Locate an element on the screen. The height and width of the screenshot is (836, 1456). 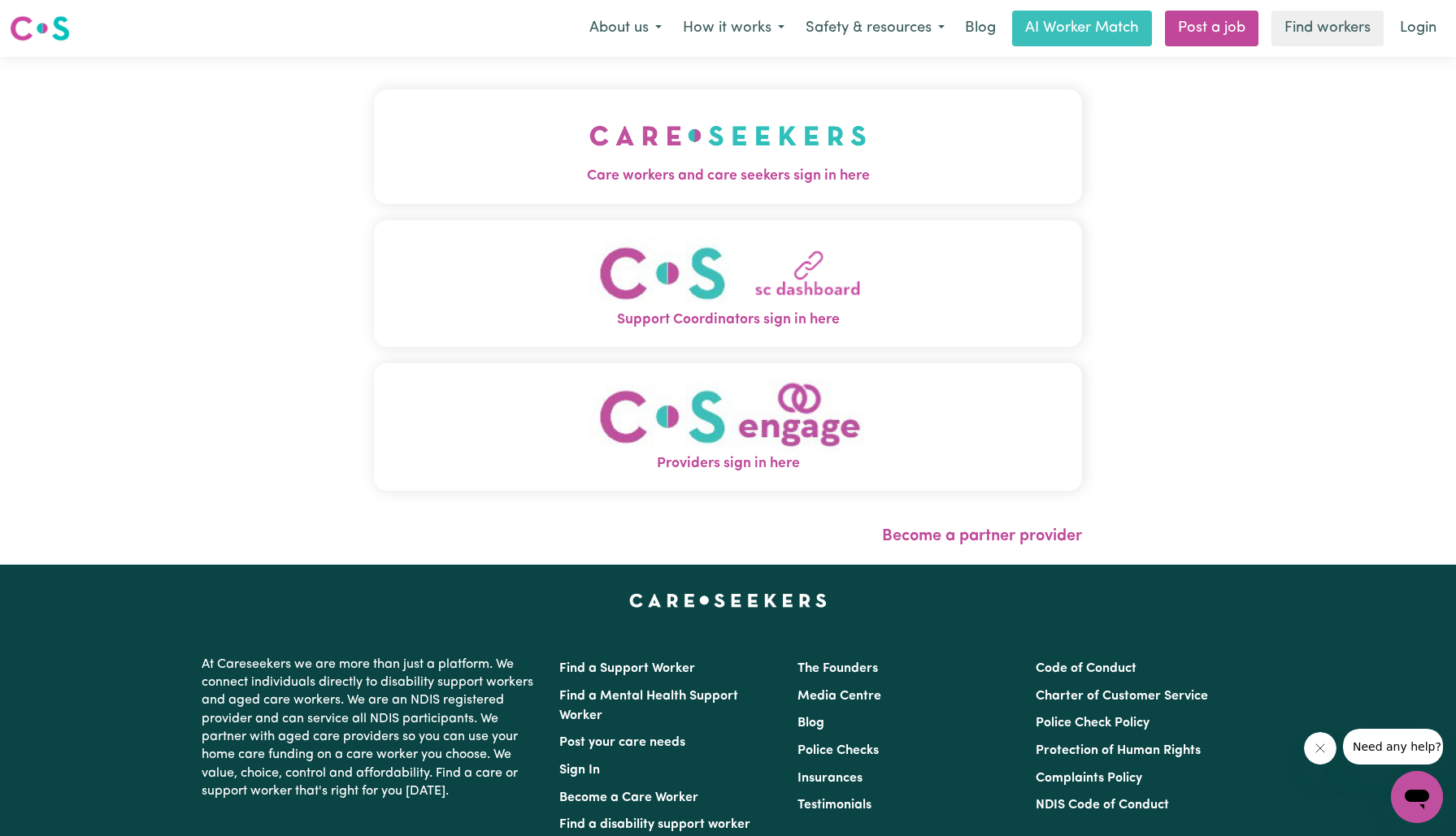
a: Post a job is located at coordinates (1211, 29).